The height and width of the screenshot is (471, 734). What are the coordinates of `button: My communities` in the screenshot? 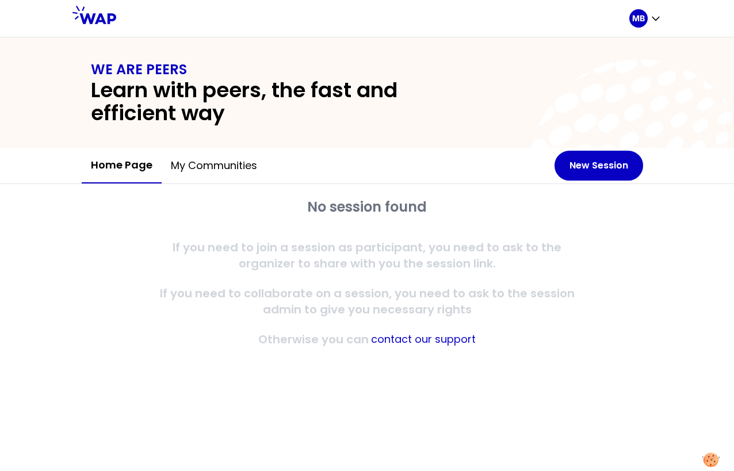 It's located at (214, 166).